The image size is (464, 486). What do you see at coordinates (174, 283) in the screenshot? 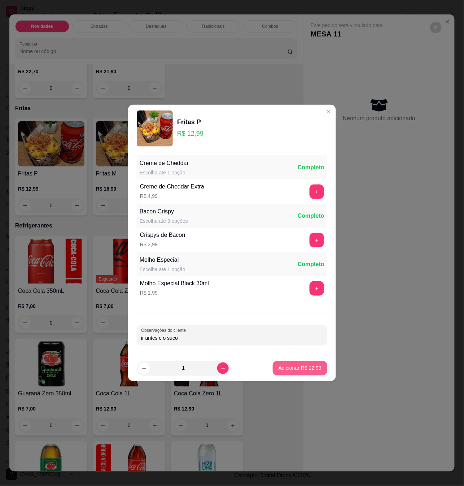
I see `div: Molho Especial Black 30ml` at bounding box center [174, 283].